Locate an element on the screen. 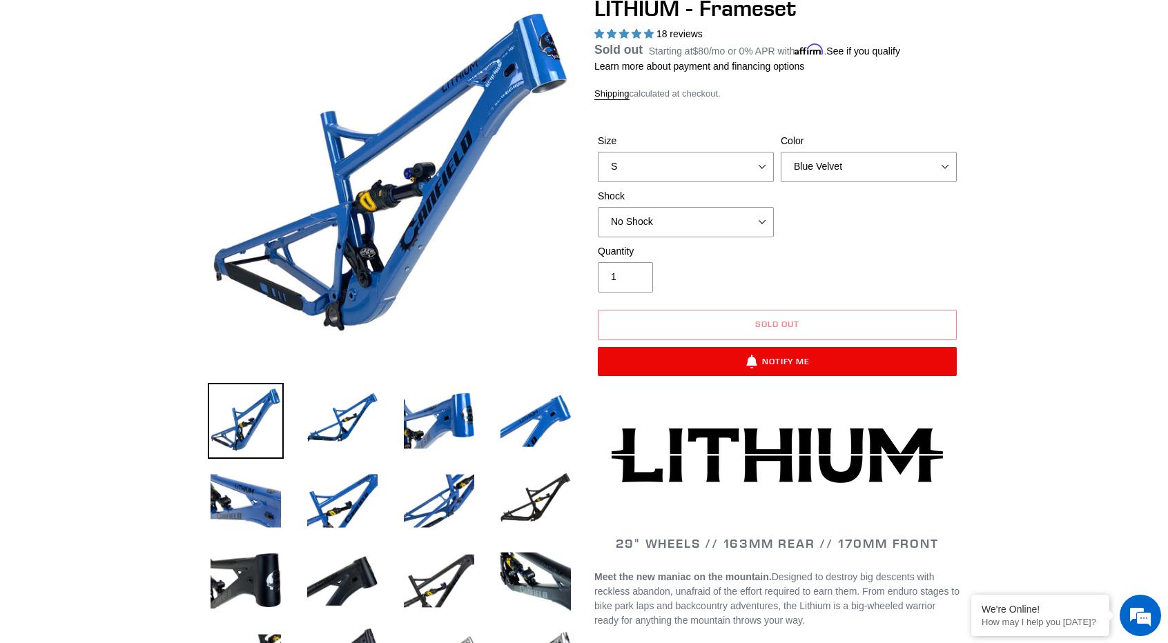 This screenshot has height=643, width=1168. span: We're online! is located at coordinates (135, 244).